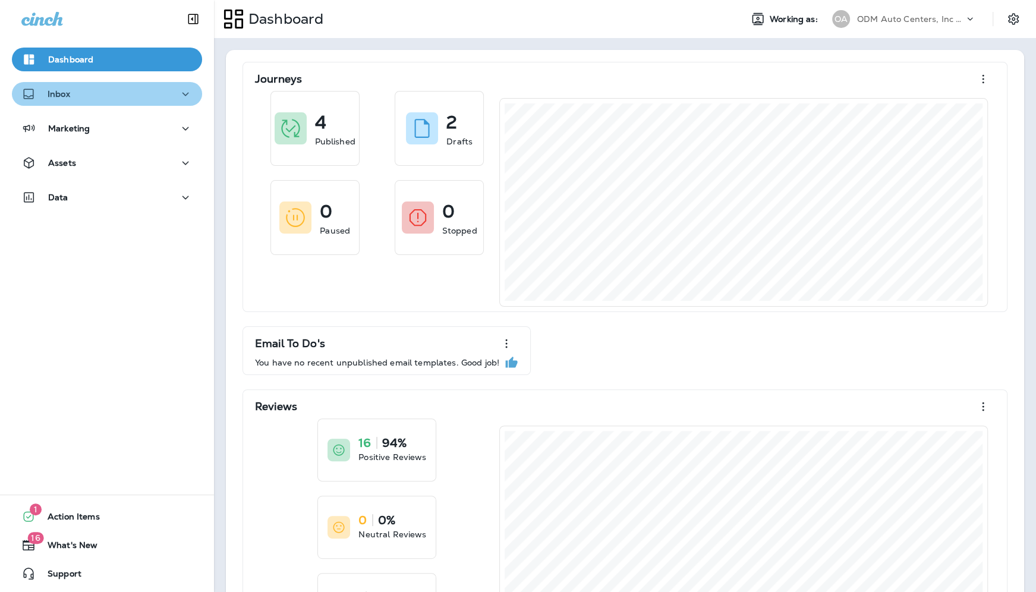  What do you see at coordinates (1014, 19) in the screenshot?
I see `button: Settings` at bounding box center [1014, 19].